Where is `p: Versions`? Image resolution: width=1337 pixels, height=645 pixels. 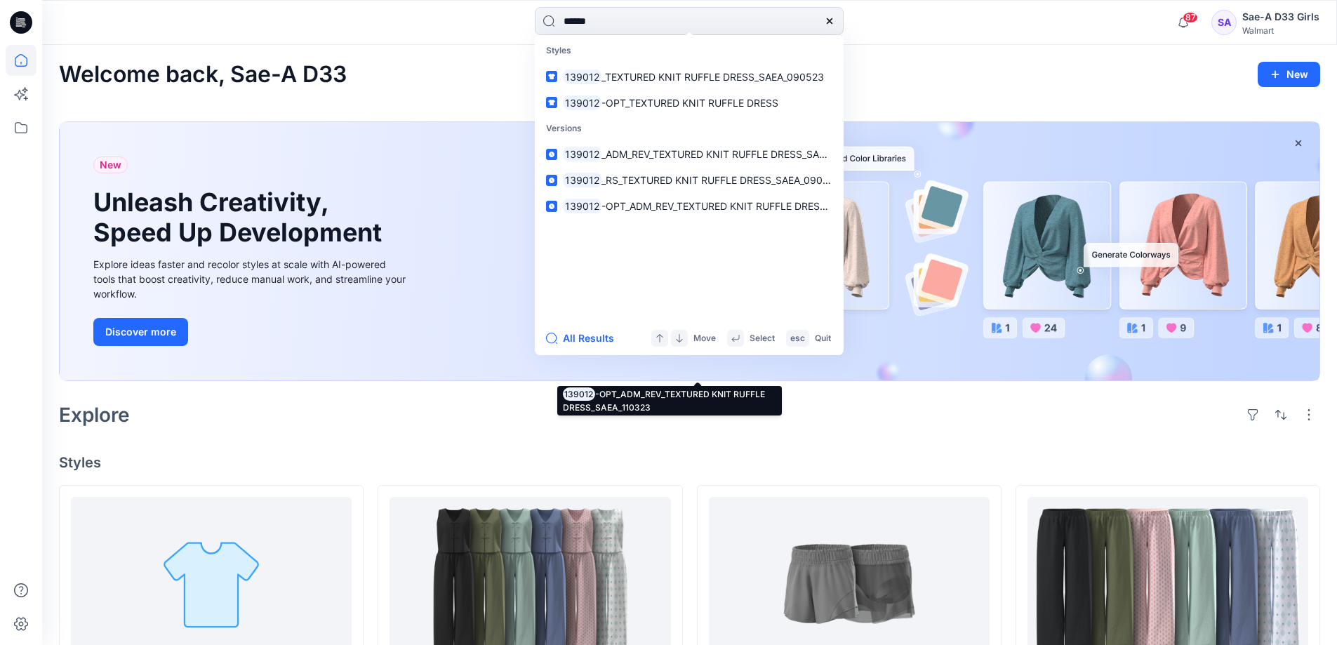
p: Versions is located at coordinates (689, 128).